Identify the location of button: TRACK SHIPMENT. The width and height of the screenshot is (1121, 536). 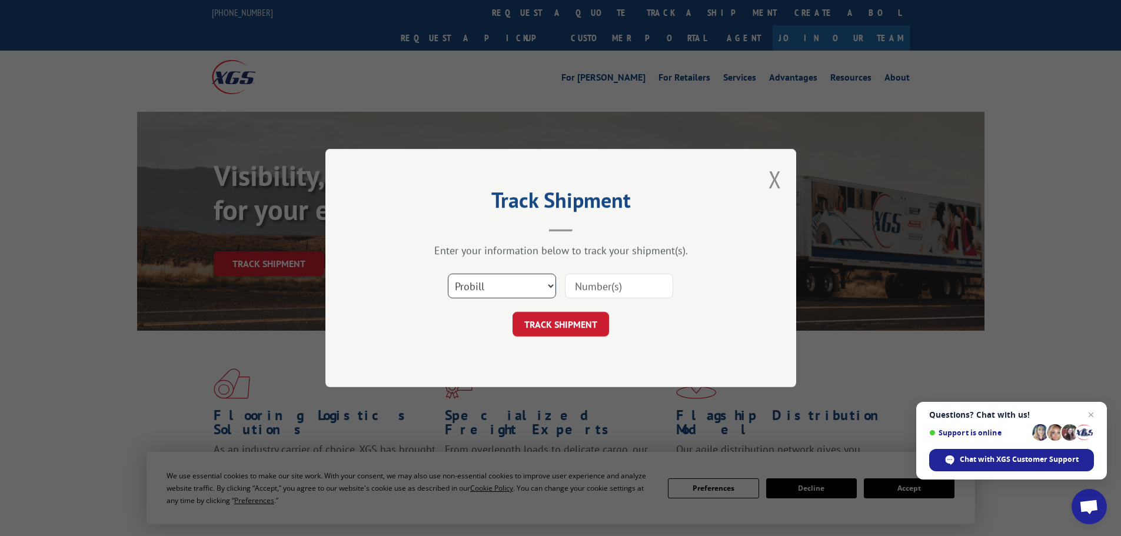
(561, 324).